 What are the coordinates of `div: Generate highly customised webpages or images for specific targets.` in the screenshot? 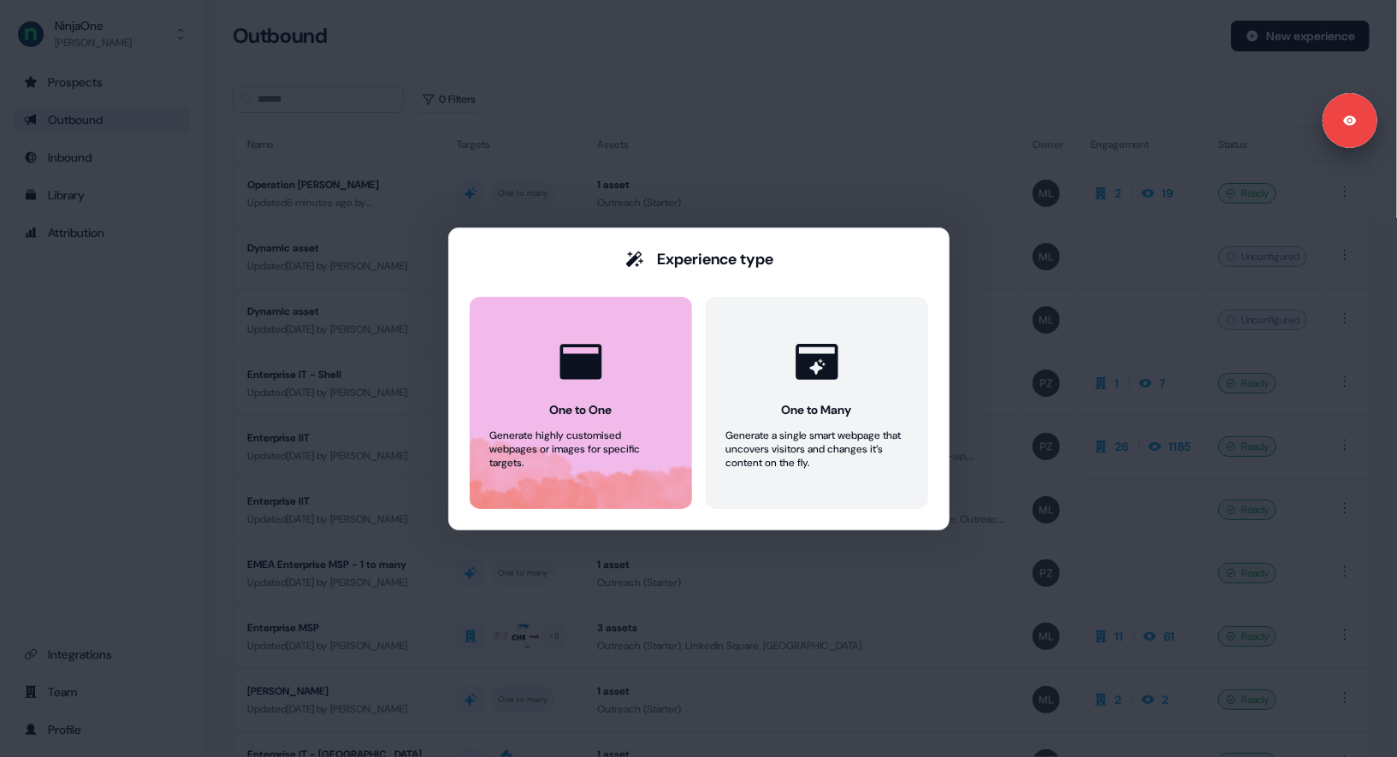 It's located at (581, 449).